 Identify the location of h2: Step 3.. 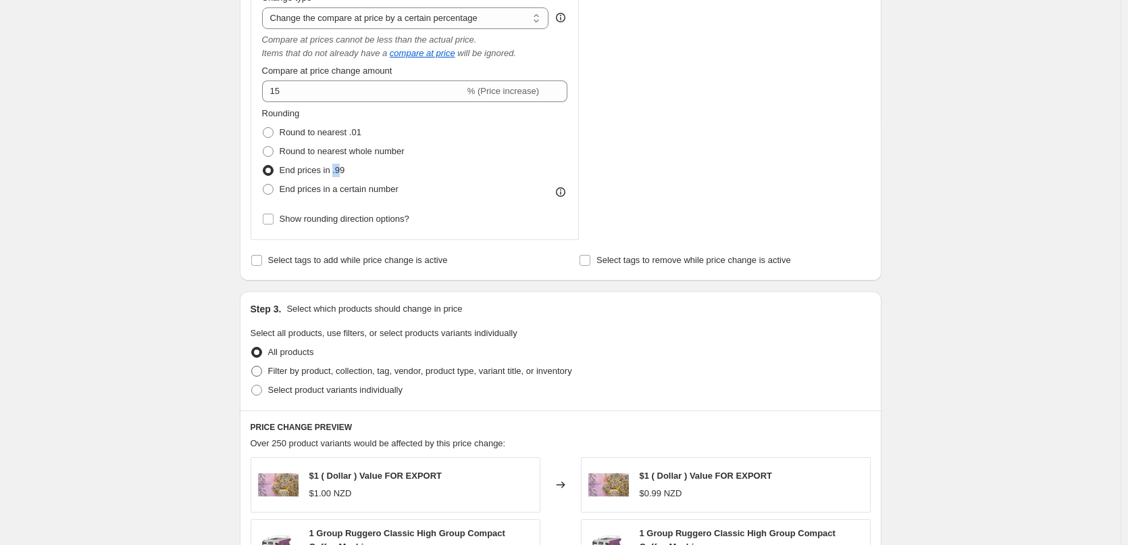
(266, 309).